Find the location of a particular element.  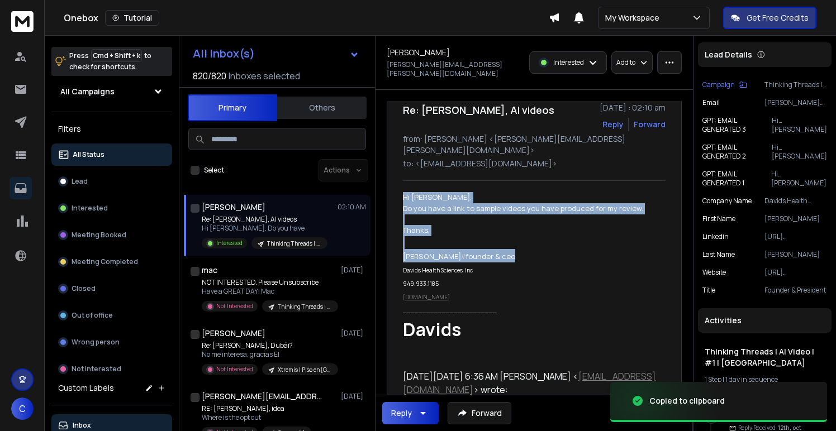

button: Meeting Completed is located at coordinates (112, 262).